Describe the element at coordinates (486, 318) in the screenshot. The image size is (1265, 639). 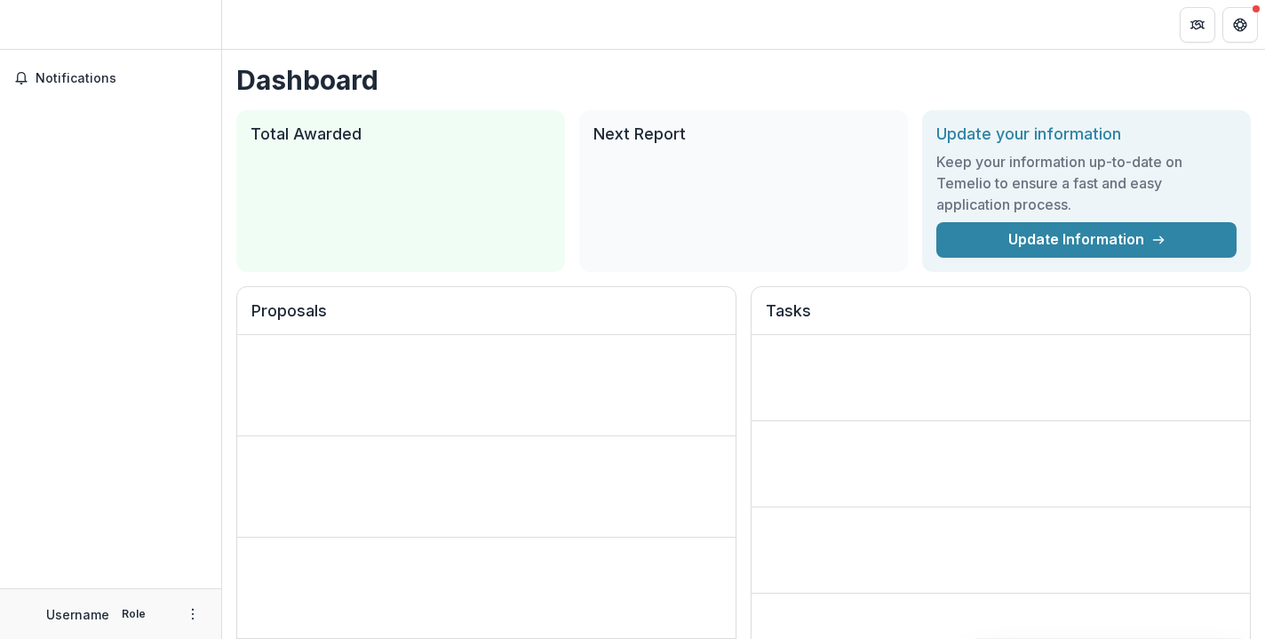
I see `h2: Proposals` at that location.